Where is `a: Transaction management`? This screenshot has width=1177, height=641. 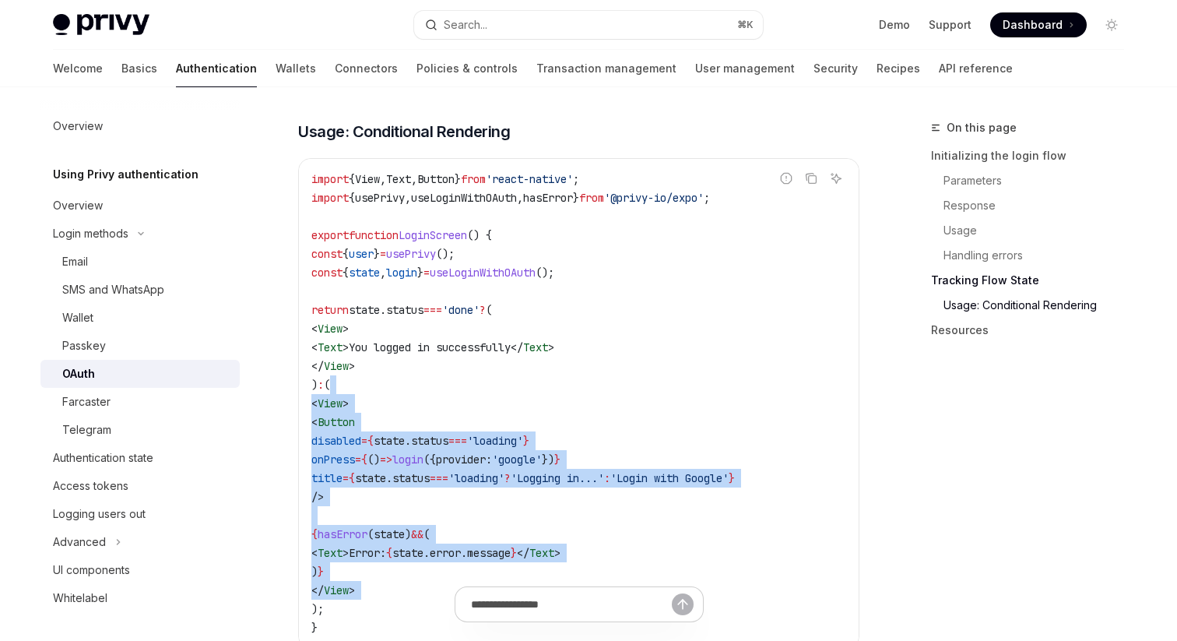 a: Transaction management is located at coordinates (607, 69).